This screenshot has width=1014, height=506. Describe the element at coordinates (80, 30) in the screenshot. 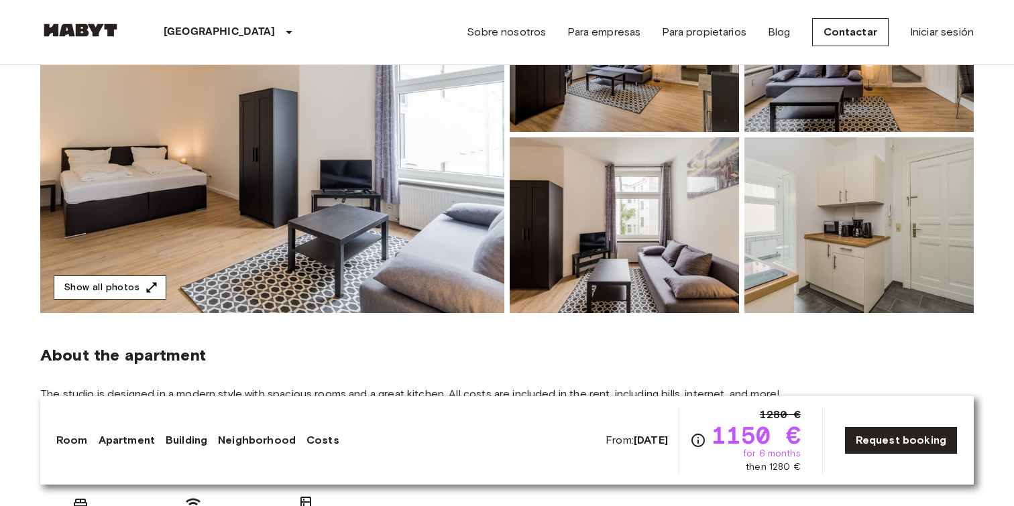

I see `img: Habyt` at that location.